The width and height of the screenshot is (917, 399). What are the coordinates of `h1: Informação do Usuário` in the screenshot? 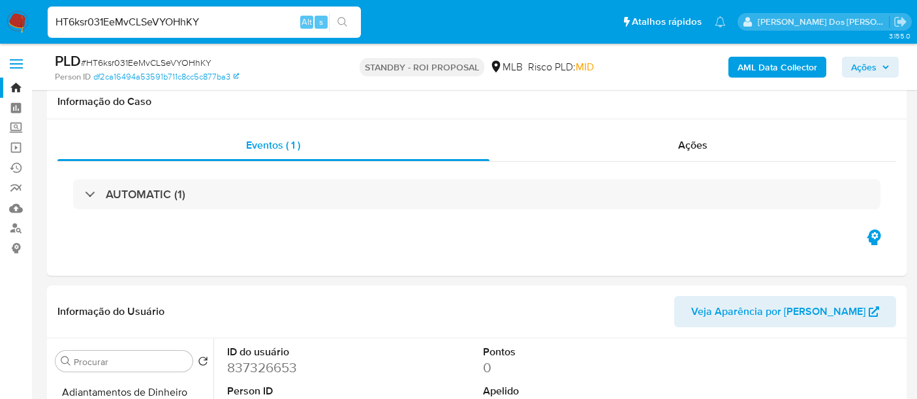 It's located at (111, 312).